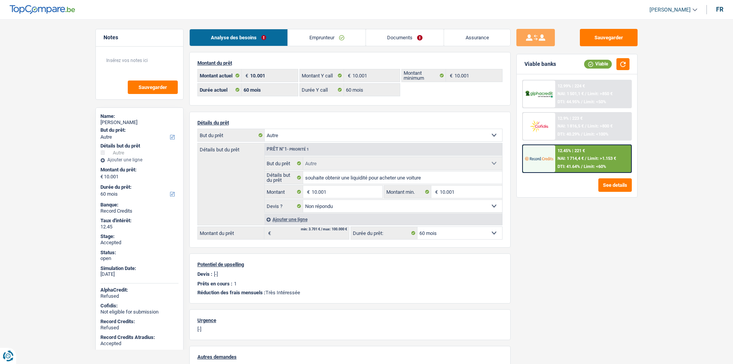 The height and width of the screenshot is (364, 733). I want to click on p: Prêts en cours :, so click(215, 283).